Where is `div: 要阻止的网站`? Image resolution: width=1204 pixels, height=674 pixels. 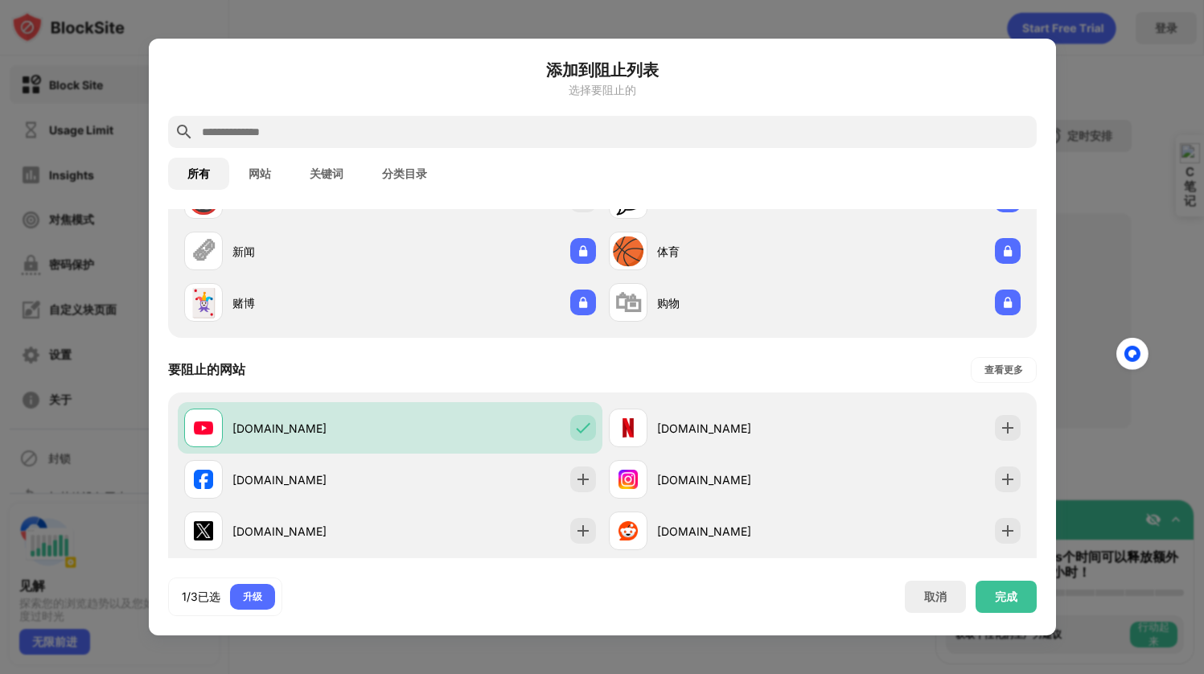 div: 要阻止的网站 is located at coordinates (207, 370).